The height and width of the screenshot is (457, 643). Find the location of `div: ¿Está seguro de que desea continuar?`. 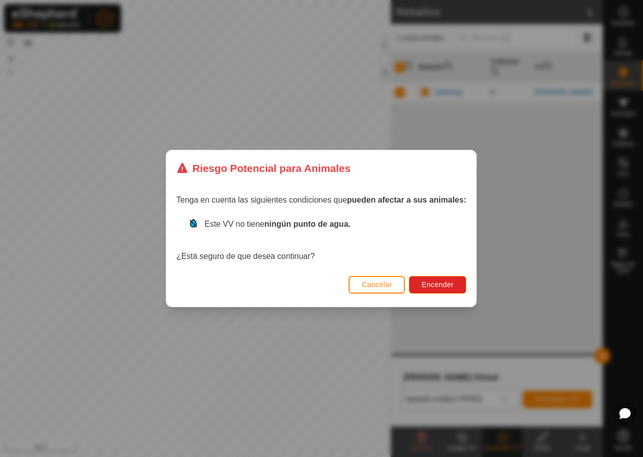

div: ¿Está seguro de que desea continuar? is located at coordinates (321, 240).